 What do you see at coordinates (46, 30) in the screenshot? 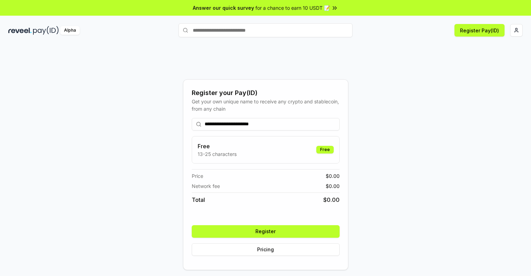
I see `img: pay_id` at bounding box center [46, 30].